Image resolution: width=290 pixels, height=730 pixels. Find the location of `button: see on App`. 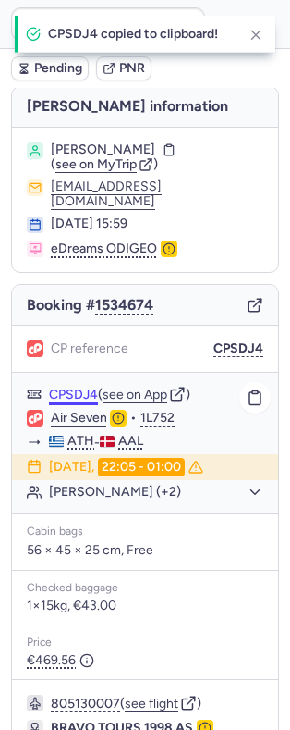

button: see on App is located at coordinates (135, 395).